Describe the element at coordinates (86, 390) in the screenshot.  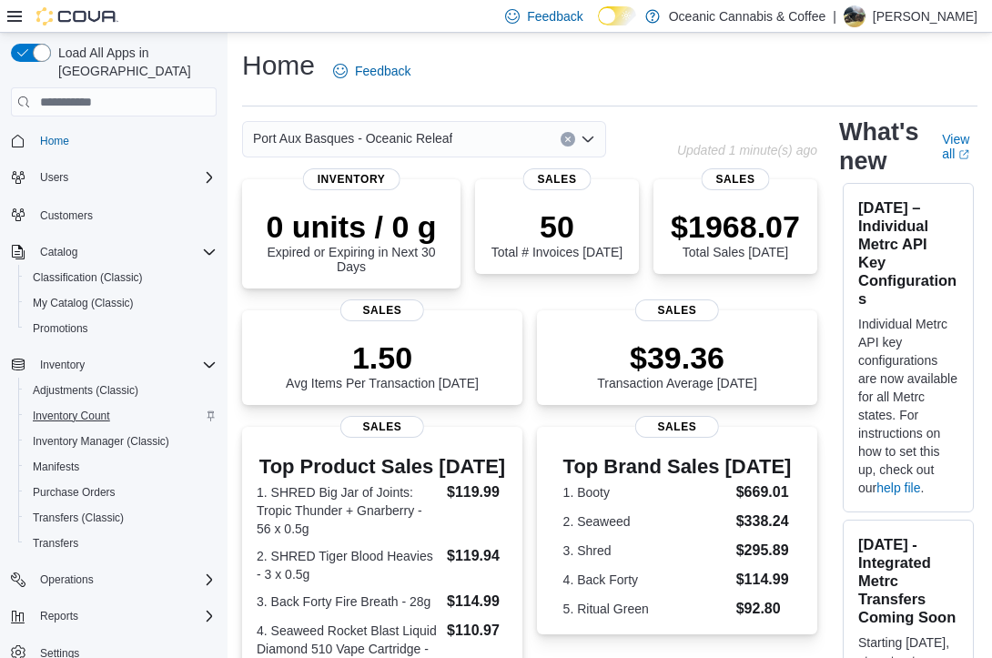
I see `span: Adjustments (Classic)` at that location.